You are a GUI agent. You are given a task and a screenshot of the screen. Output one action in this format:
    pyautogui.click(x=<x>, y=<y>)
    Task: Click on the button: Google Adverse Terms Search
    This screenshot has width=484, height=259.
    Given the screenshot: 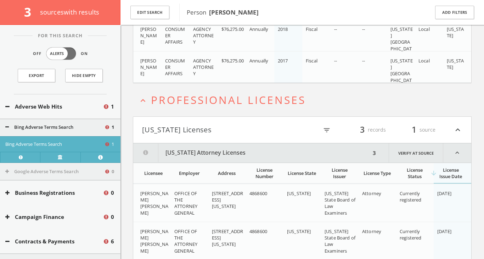 What is the action you would take?
    pyautogui.click(x=55, y=172)
    